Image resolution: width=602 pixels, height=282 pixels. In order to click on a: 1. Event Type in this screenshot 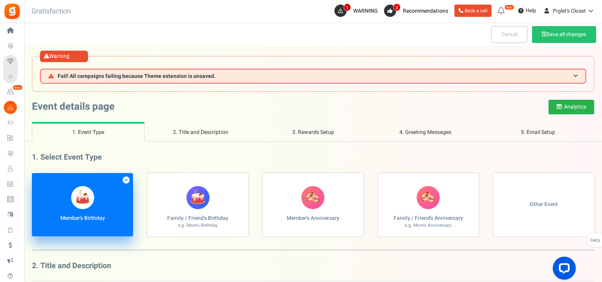, I will do `click(88, 132)`.